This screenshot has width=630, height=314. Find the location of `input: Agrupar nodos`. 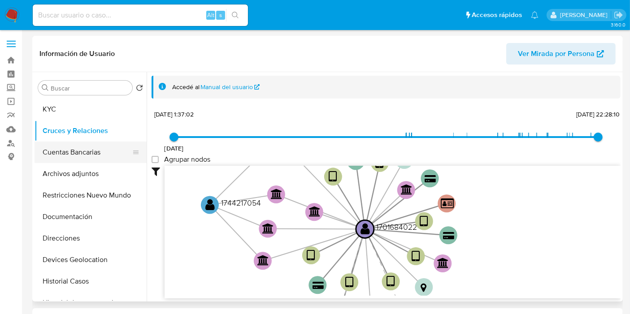

input: Agrupar nodos is located at coordinates (155, 160).